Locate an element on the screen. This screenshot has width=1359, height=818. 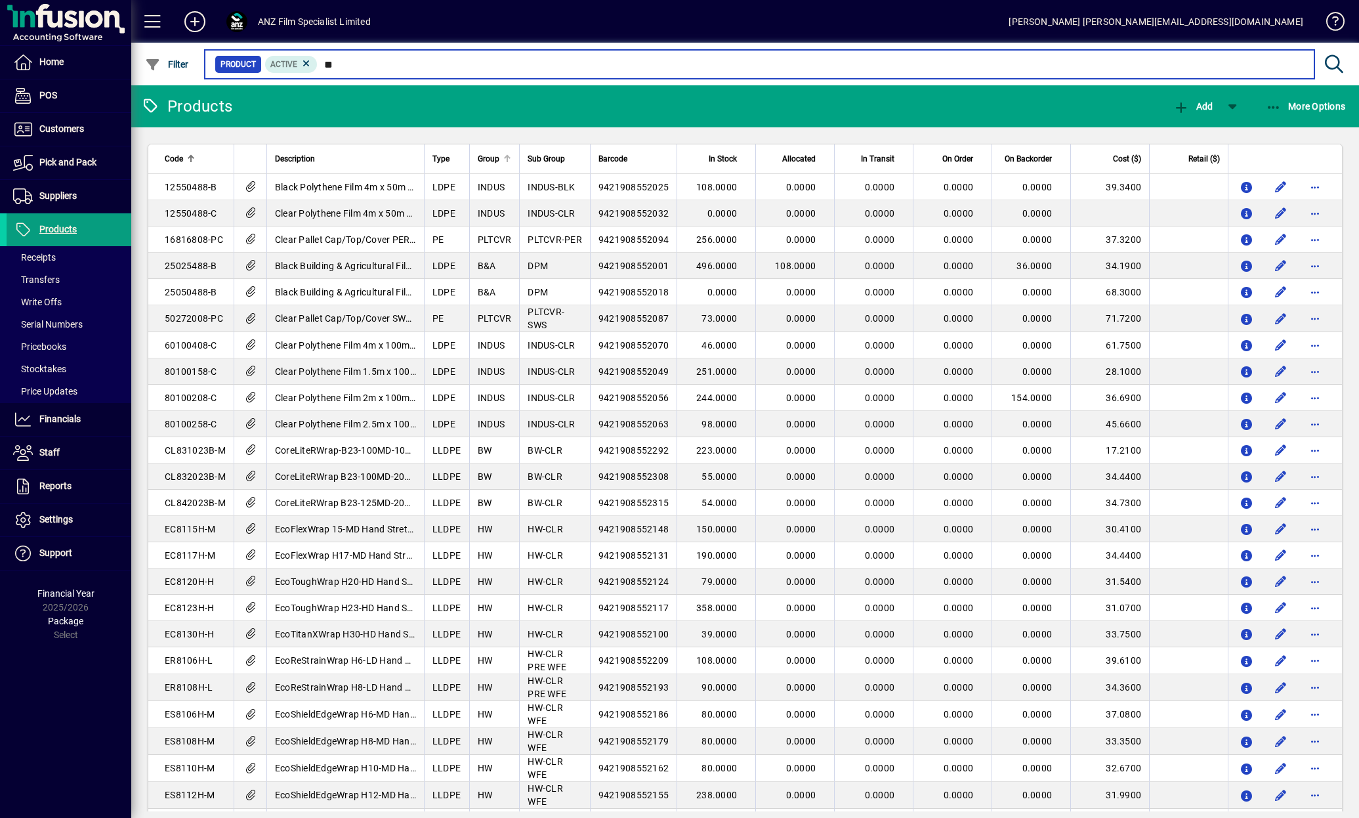
span: Cost ($) is located at coordinates (1127, 159).